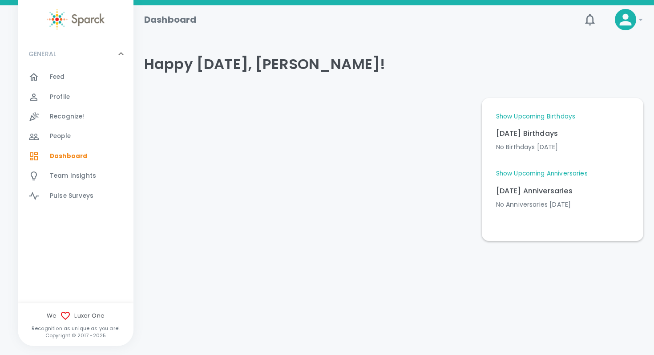  I want to click on a: Dashboard, so click(76, 156).